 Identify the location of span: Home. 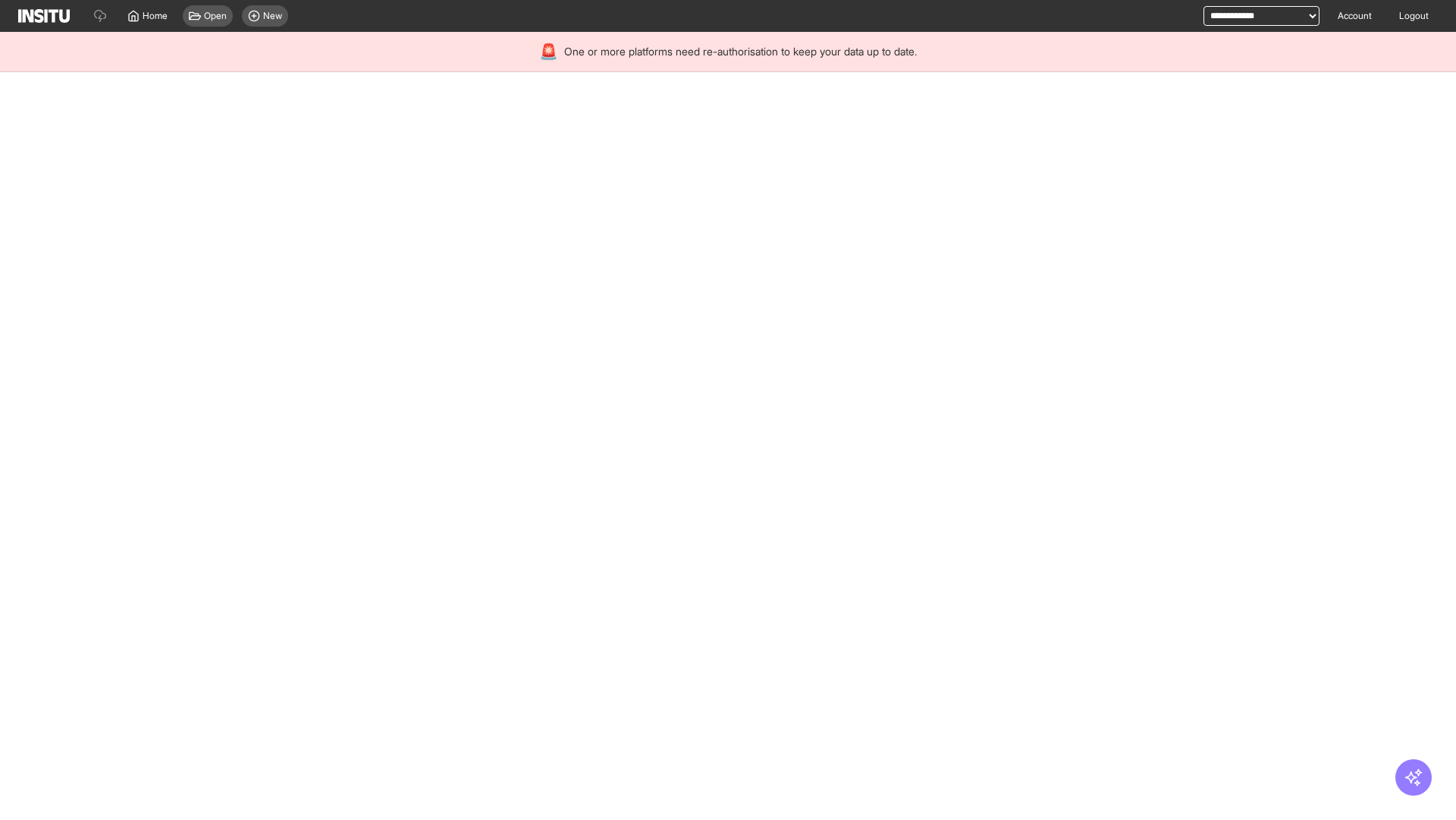
(155, 16).